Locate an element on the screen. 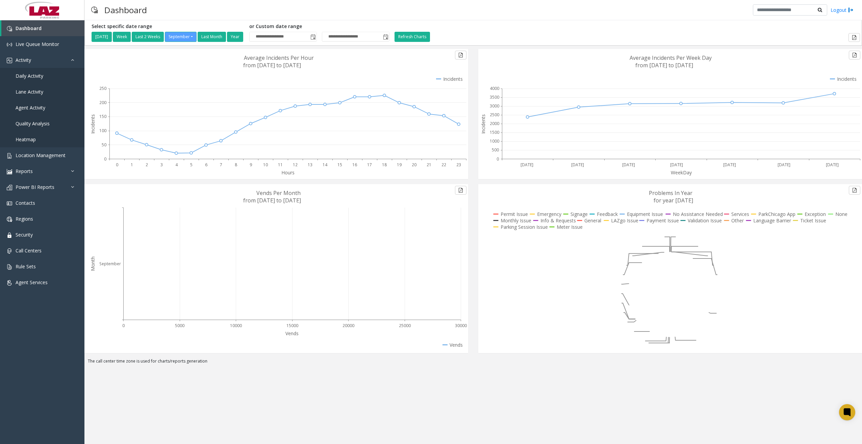  text: Month is located at coordinates (93, 263).